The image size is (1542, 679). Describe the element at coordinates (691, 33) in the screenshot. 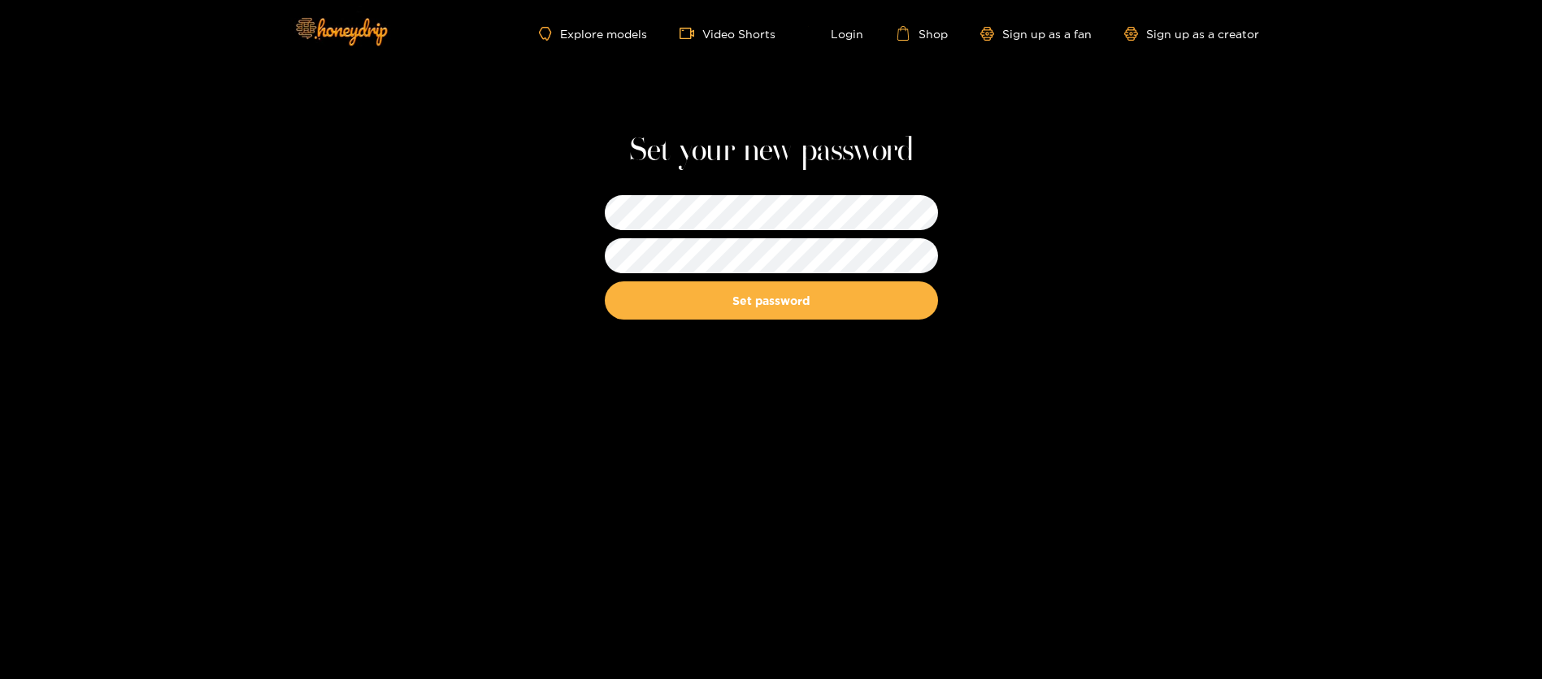

I see `span: video-camera` at that location.